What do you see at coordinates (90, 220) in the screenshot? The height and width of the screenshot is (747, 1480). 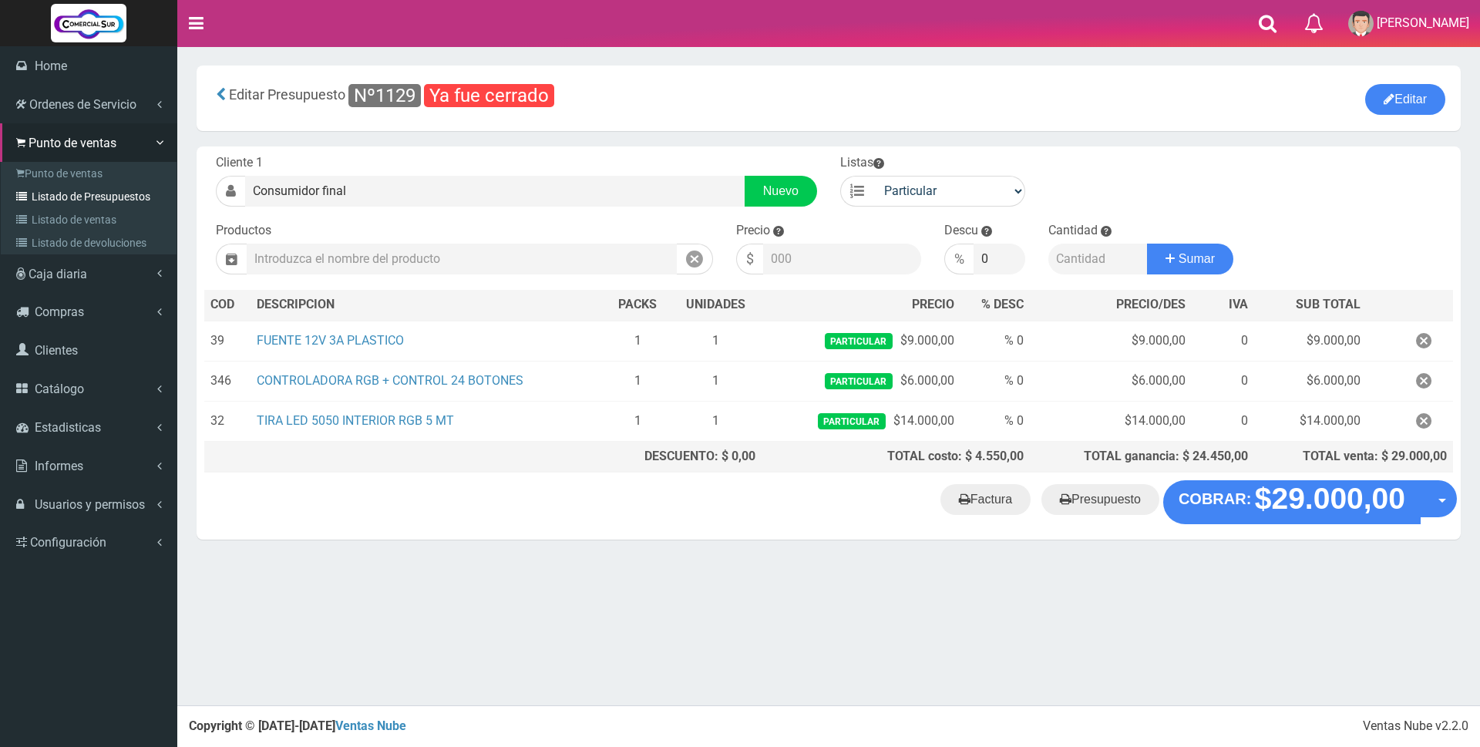 I see `a: Listado de ventas` at bounding box center [90, 220].